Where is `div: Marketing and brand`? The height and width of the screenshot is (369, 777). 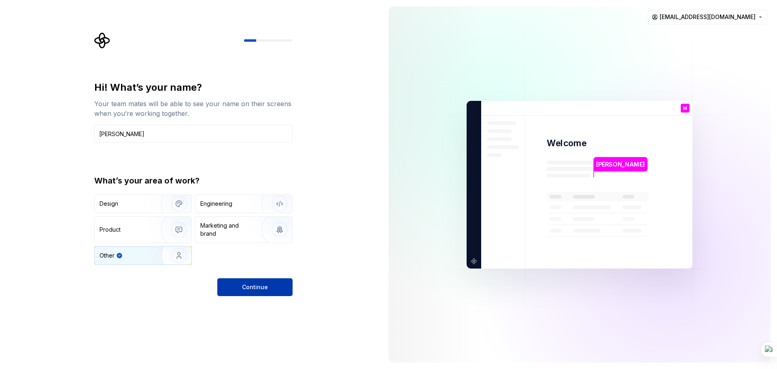
div: Marketing and brand is located at coordinates (227, 230).